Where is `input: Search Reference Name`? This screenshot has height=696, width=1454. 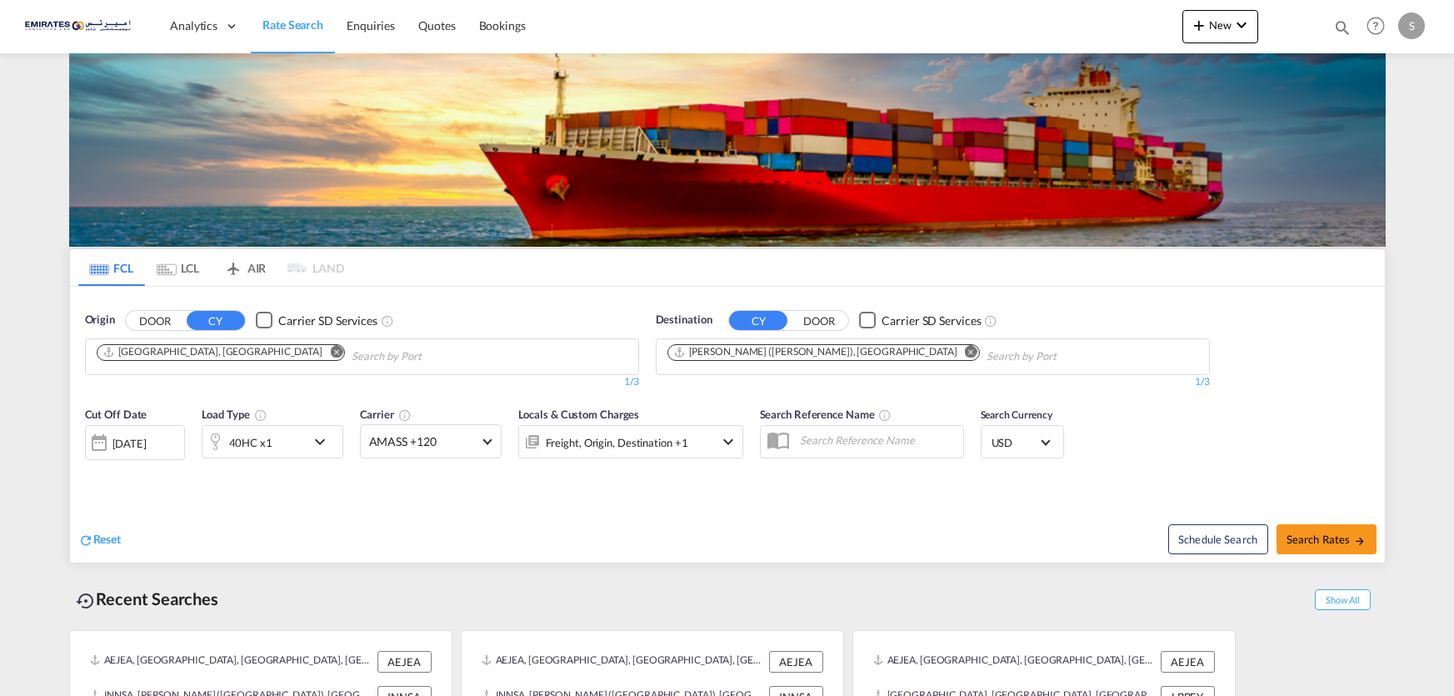 input: Search Reference Name is located at coordinates (877, 440).